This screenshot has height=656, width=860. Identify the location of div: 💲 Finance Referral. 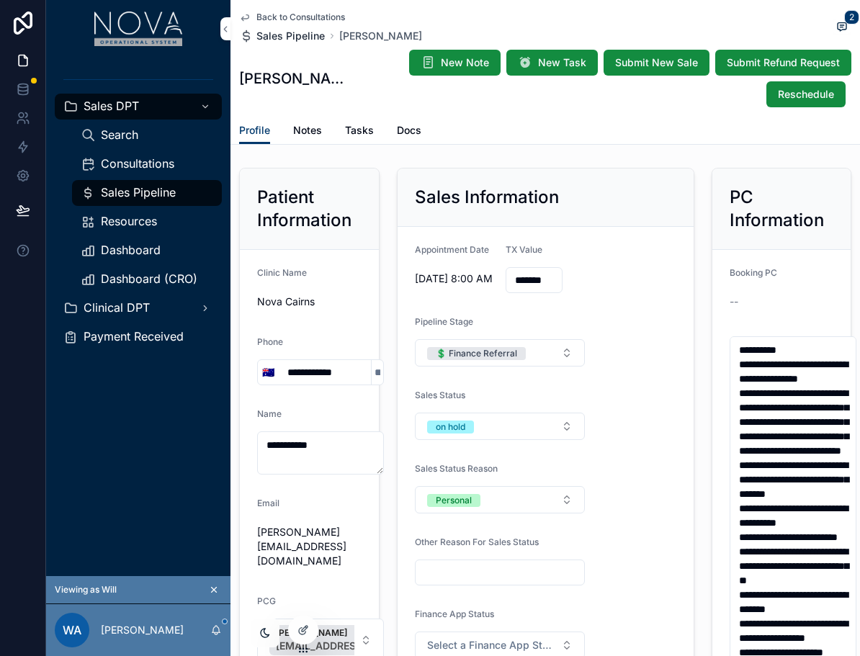
(476, 354).